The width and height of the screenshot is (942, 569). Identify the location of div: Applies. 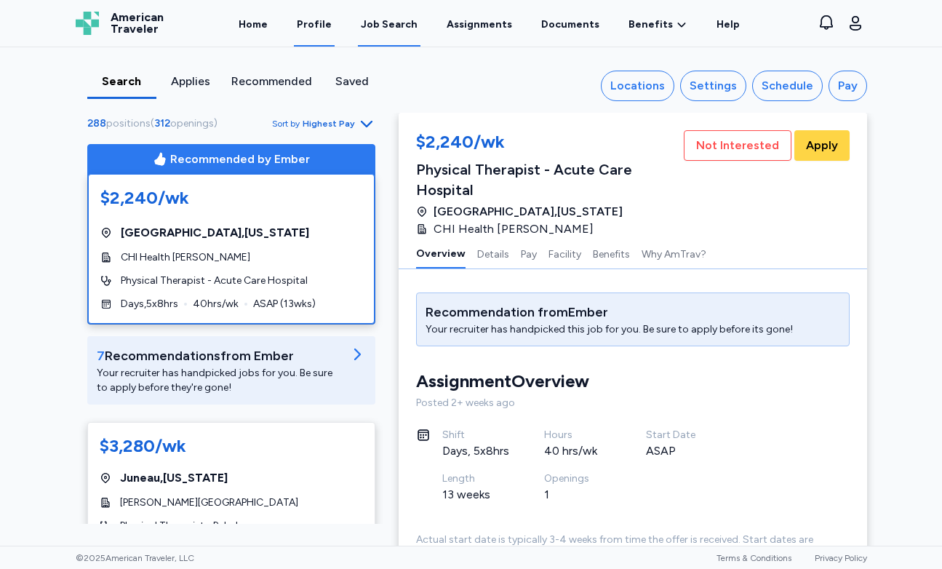
(191, 82).